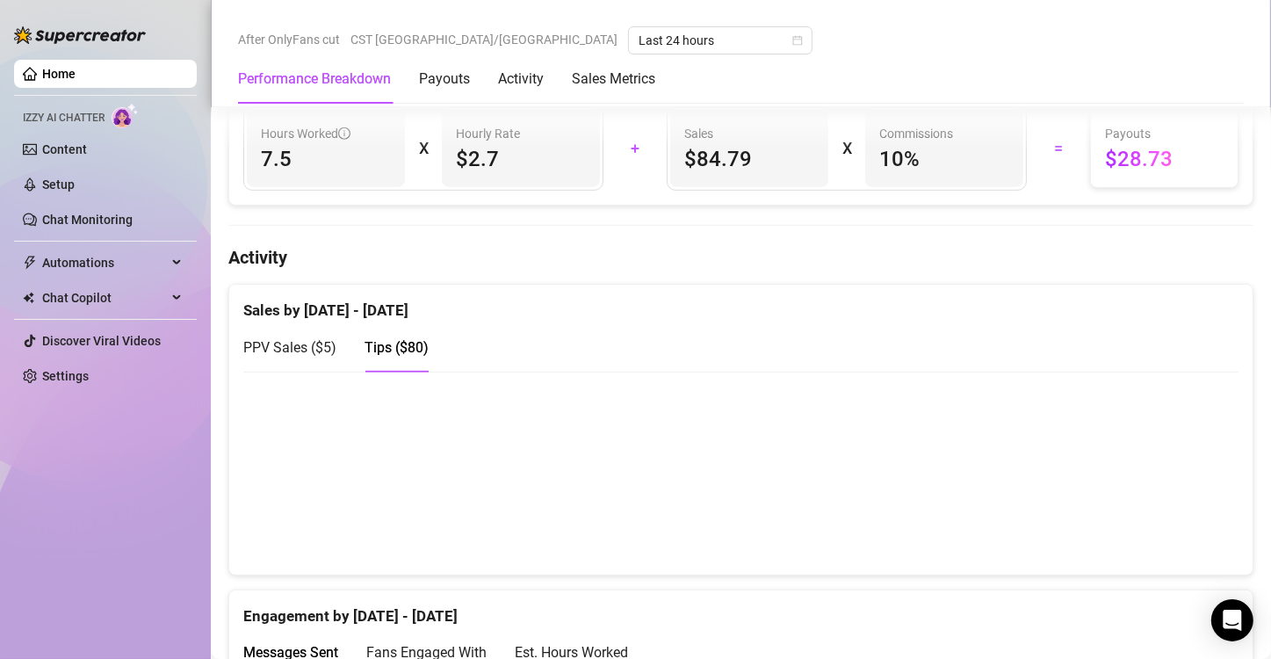 This screenshot has height=659, width=1271. Describe the element at coordinates (101, 341) in the screenshot. I see `a: Discover Viral Videos` at that location.